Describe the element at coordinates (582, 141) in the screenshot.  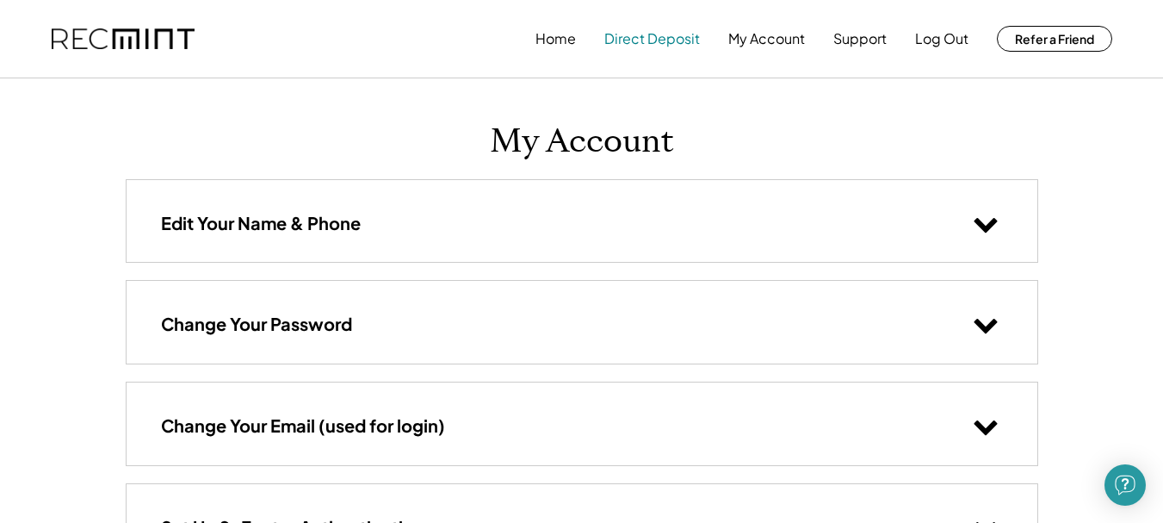
I see `h1: My Account` at that location.